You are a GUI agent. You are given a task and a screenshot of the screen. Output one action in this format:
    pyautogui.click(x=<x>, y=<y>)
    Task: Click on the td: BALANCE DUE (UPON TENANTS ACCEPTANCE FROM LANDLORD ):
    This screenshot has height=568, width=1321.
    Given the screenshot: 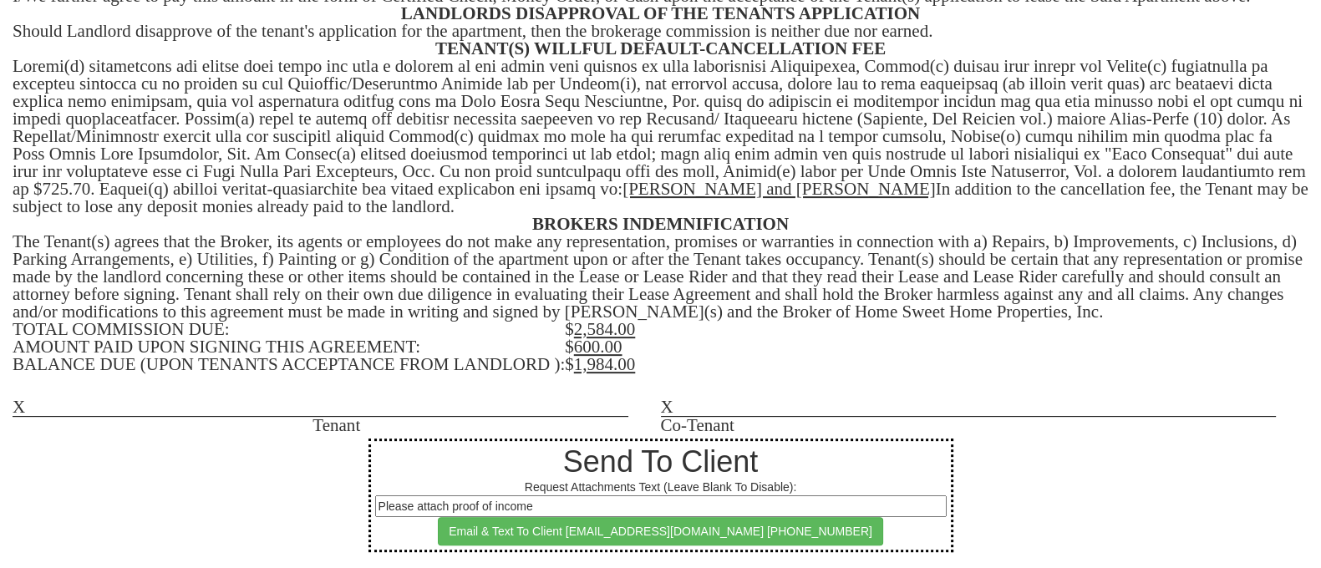 What is the action you would take?
    pyautogui.click(x=288, y=364)
    